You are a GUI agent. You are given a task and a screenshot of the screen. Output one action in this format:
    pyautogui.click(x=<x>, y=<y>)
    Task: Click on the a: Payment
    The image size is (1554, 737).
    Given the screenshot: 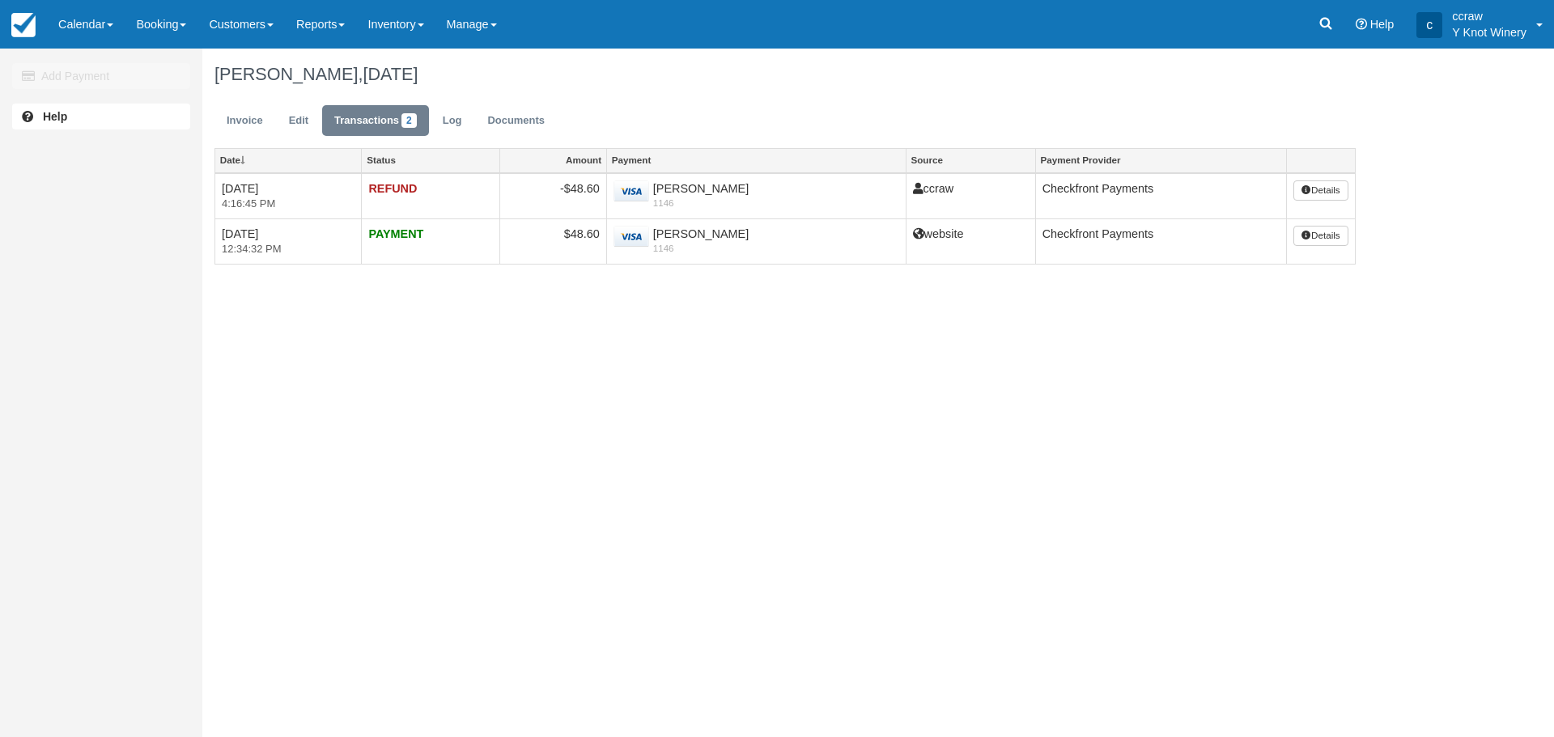 What is the action you would take?
    pyautogui.click(x=756, y=160)
    